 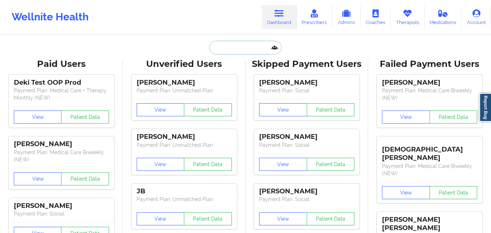 I want to click on div: JB, so click(x=184, y=191).